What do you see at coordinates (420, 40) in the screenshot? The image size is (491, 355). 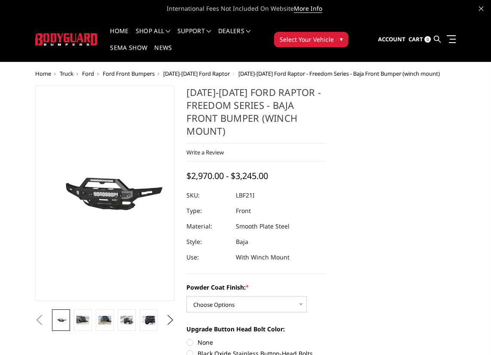 I see `a: Cart 0` at bounding box center [420, 40].